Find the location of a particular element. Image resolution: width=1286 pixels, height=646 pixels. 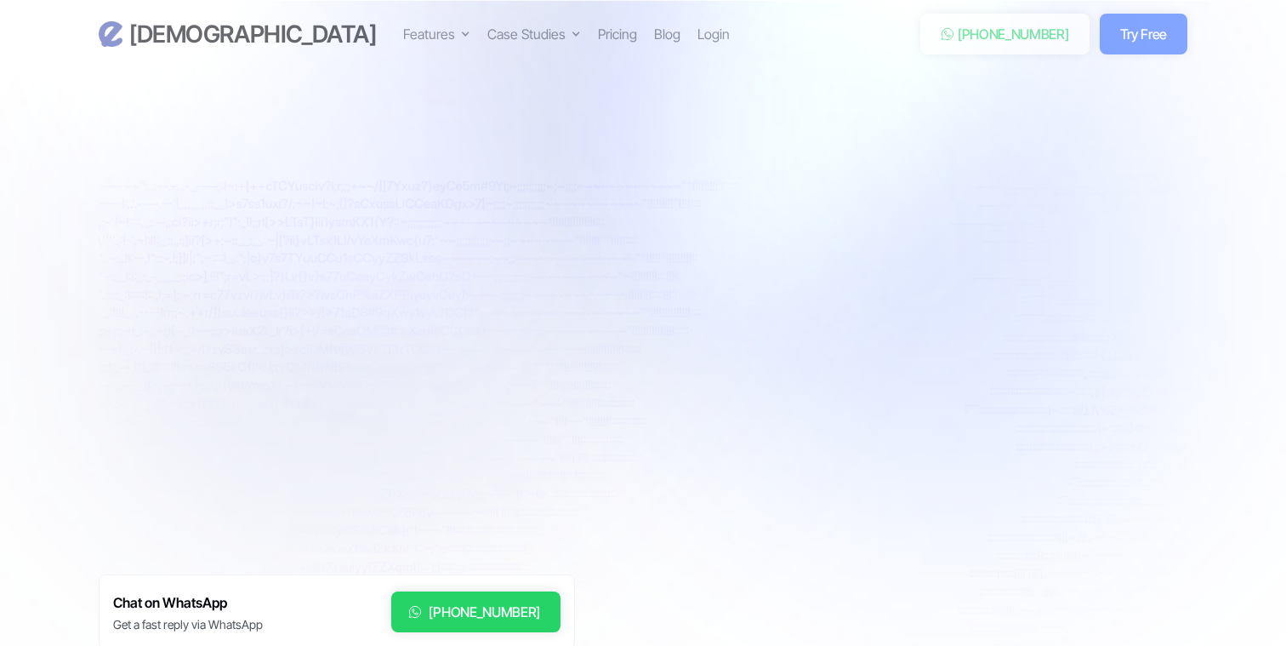

a: Try Free is located at coordinates (1143, 34).